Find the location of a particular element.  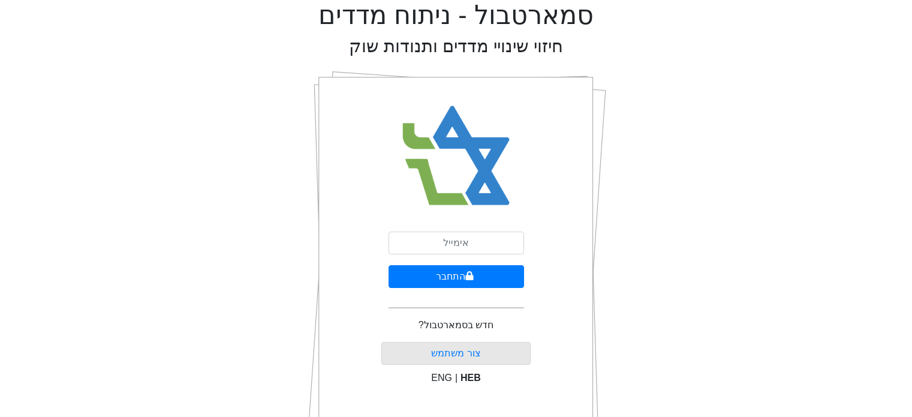

p: חדש בסמארטבול? is located at coordinates (455, 325).